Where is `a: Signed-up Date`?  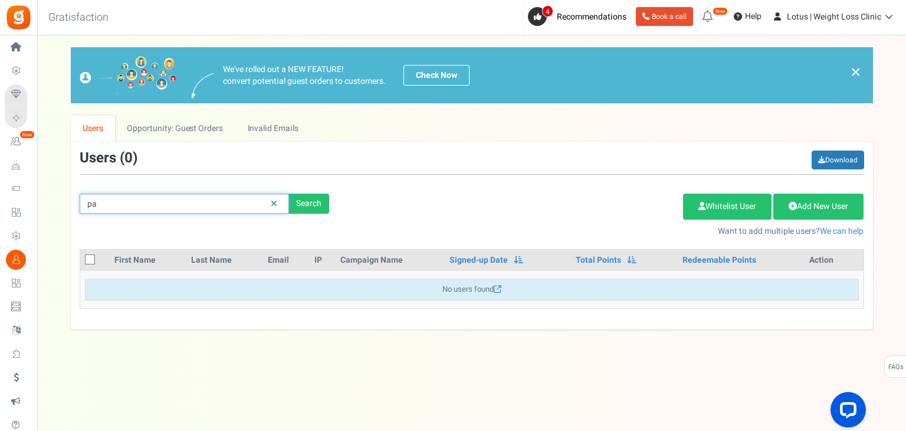 a: Signed-up Date is located at coordinates (478, 260).